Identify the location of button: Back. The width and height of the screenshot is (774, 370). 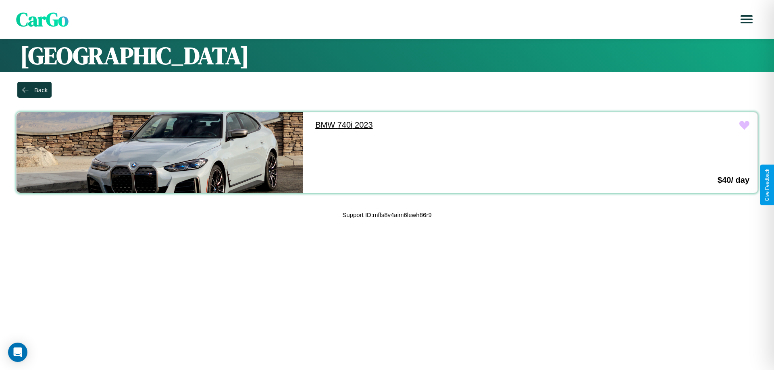
(34, 90).